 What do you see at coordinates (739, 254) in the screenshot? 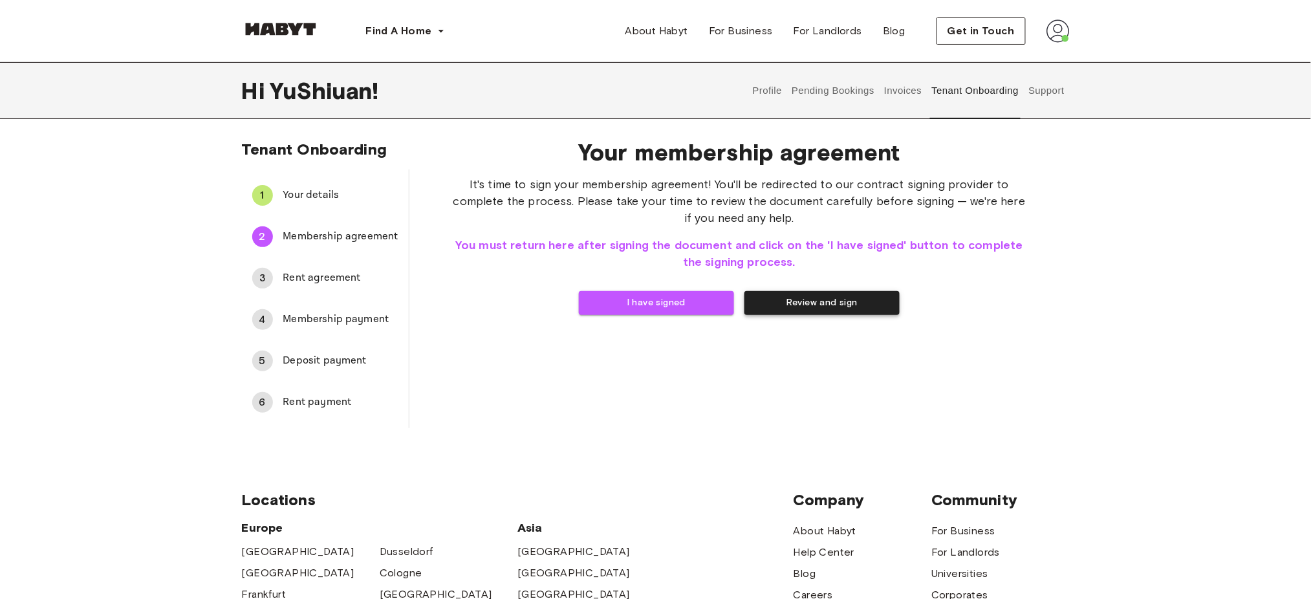
I see `span: You must return here after signing the document and click on the 'I have signed' button to comple...` at bounding box center [739, 254].